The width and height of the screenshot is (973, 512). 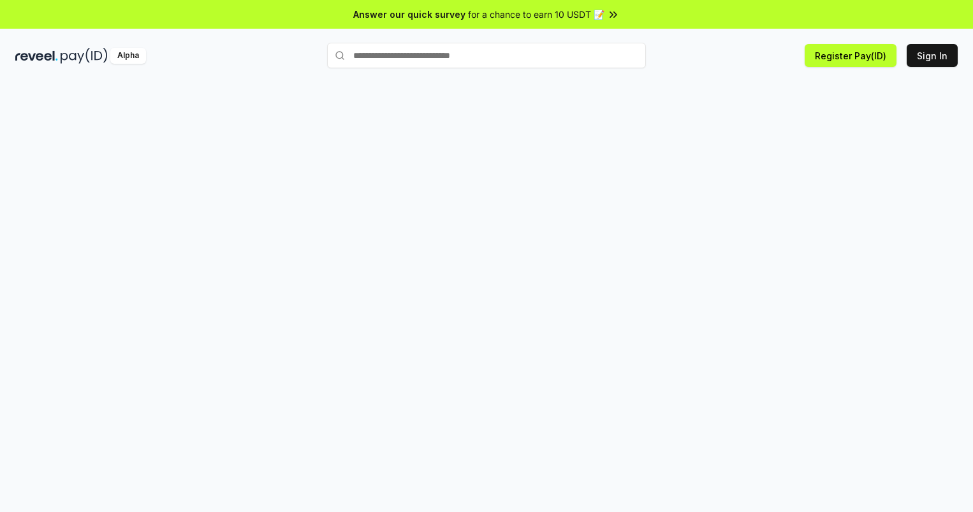 What do you see at coordinates (84, 55) in the screenshot?
I see `img: pay_id` at bounding box center [84, 55].